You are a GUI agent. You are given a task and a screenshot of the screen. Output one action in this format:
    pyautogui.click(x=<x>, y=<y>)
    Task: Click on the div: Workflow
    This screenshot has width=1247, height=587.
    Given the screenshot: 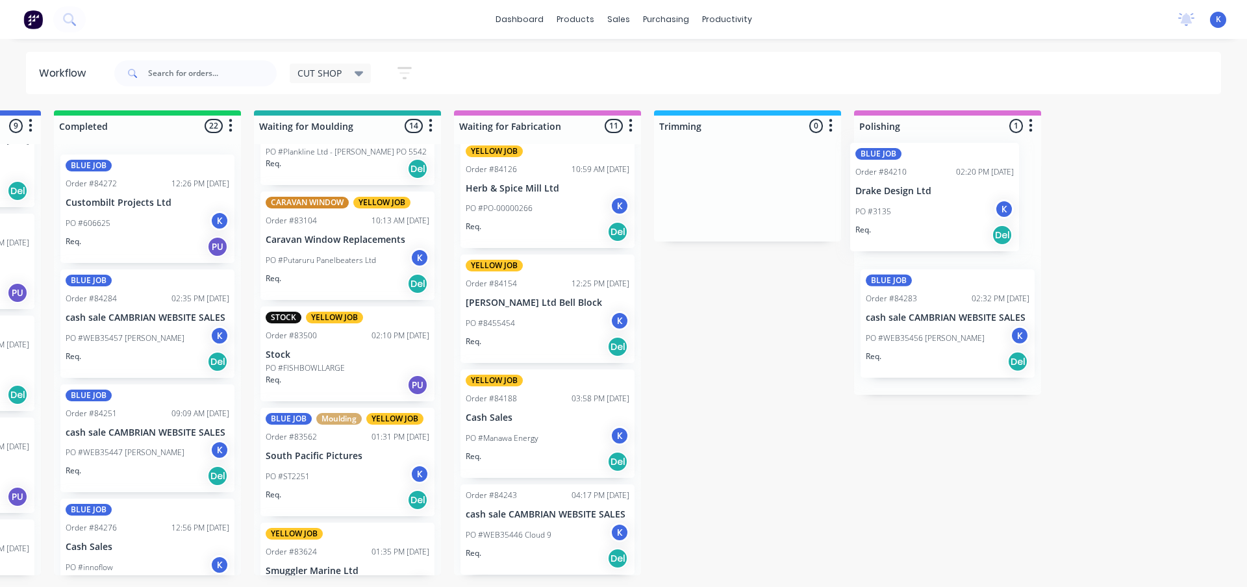 What is the action you would take?
    pyautogui.click(x=66, y=73)
    